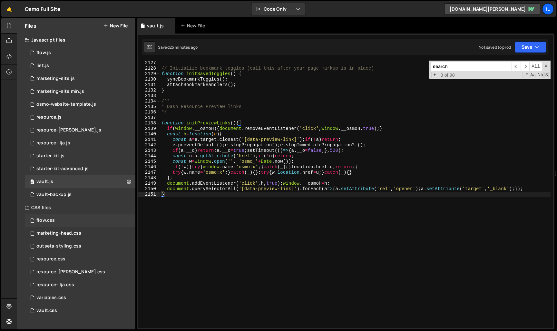 The width and height of the screenshot is (557, 331). I want to click on div: Il, so click(548, 9).